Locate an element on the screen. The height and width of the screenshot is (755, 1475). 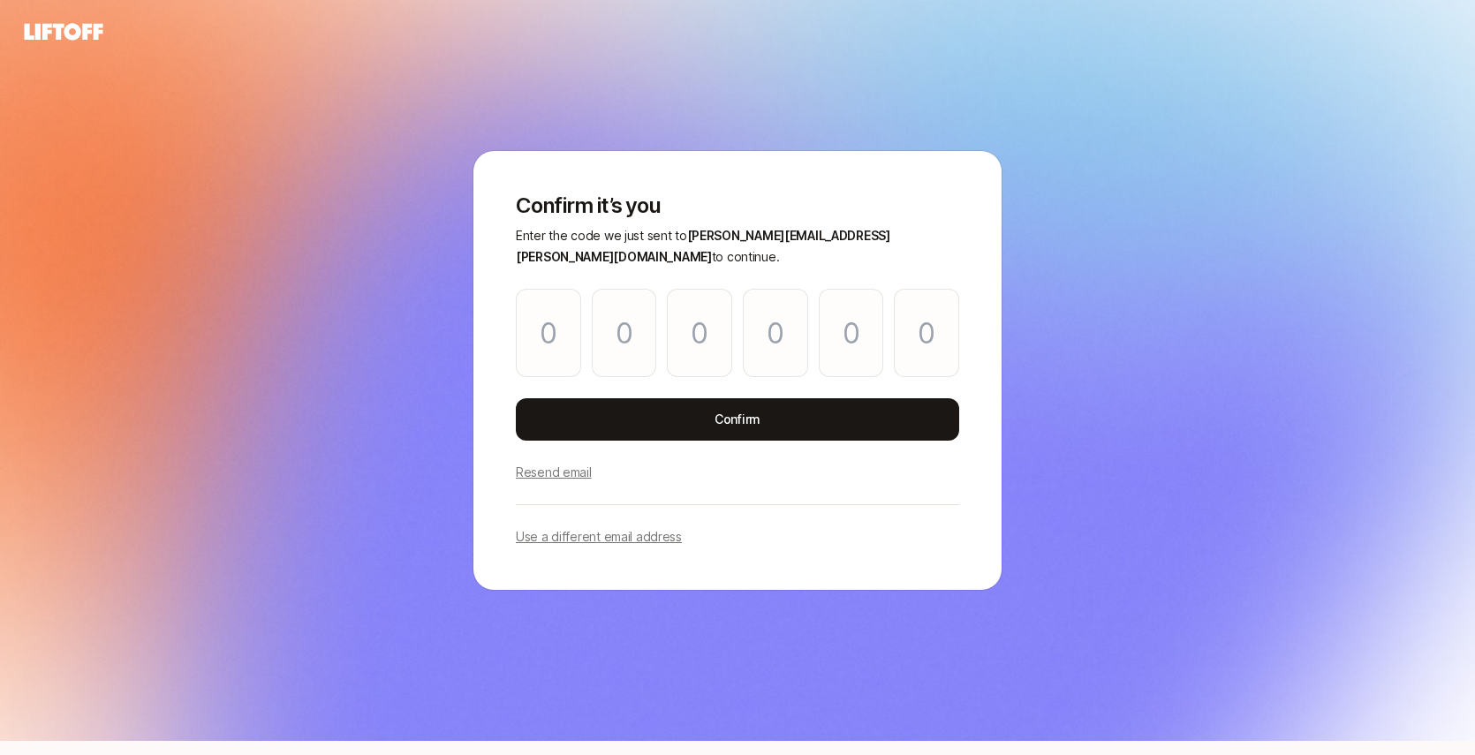
button: Confirm is located at coordinates (737, 420).